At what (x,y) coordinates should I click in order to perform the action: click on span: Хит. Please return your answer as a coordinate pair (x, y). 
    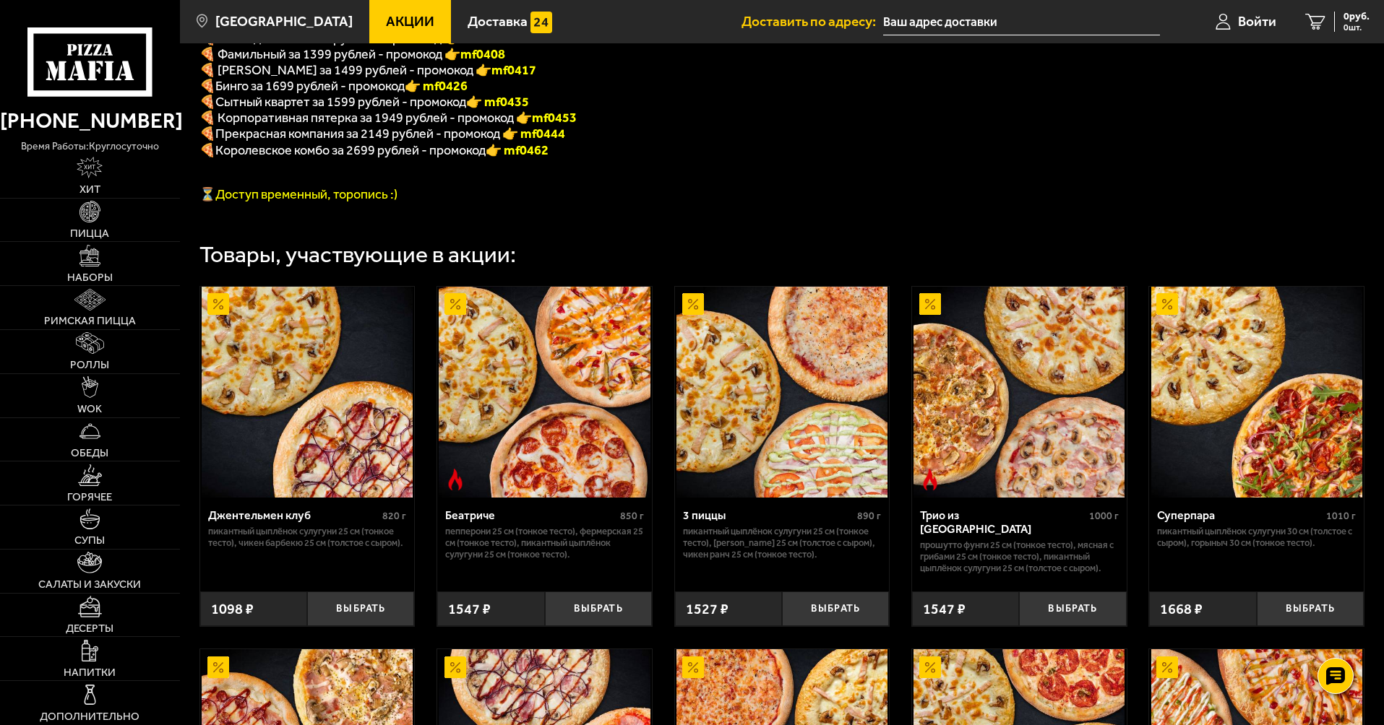
    Looking at the image, I should click on (90, 189).